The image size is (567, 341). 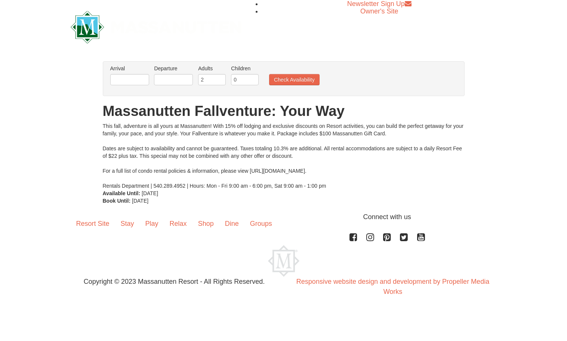 What do you see at coordinates (173, 68) in the screenshot?
I see `label: Departure` at bounding box center [173, 68].